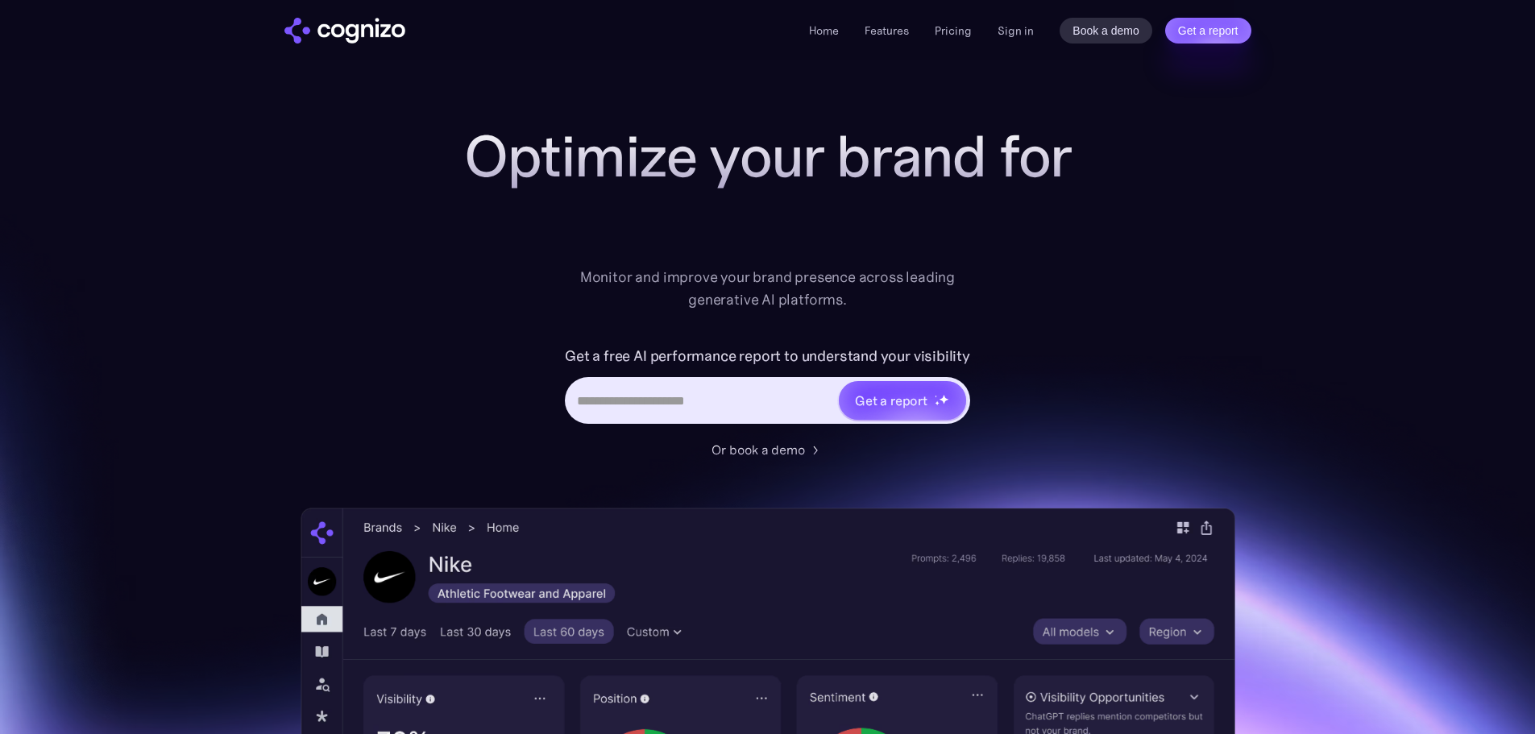 This screenshot has width=1535, height=734. Describe the element at coordinates (768, 156) in the screenshot. I see `h1: Optimize your brand for` at that location.